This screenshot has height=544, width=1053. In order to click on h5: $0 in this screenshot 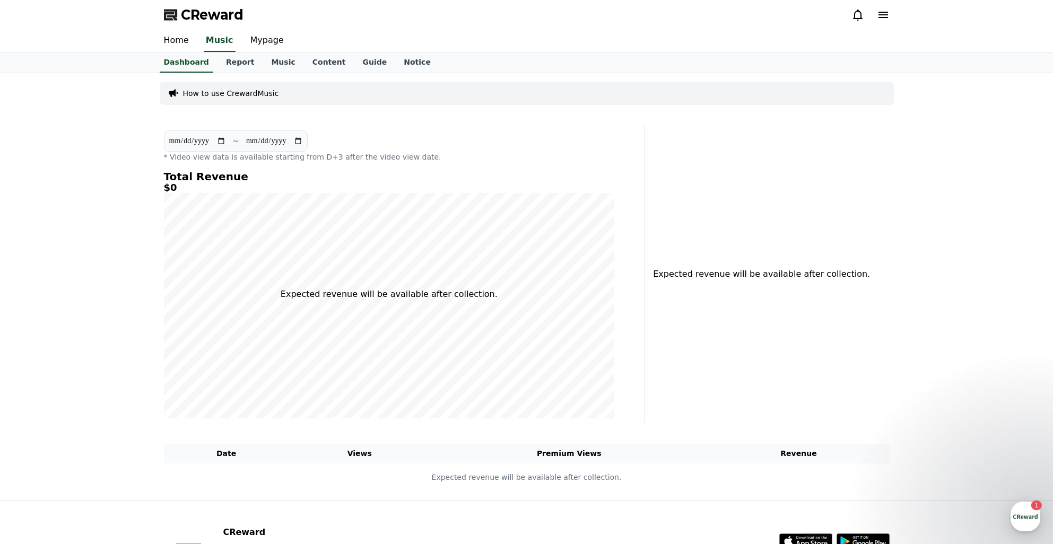, I will do `click(389, 188)`.